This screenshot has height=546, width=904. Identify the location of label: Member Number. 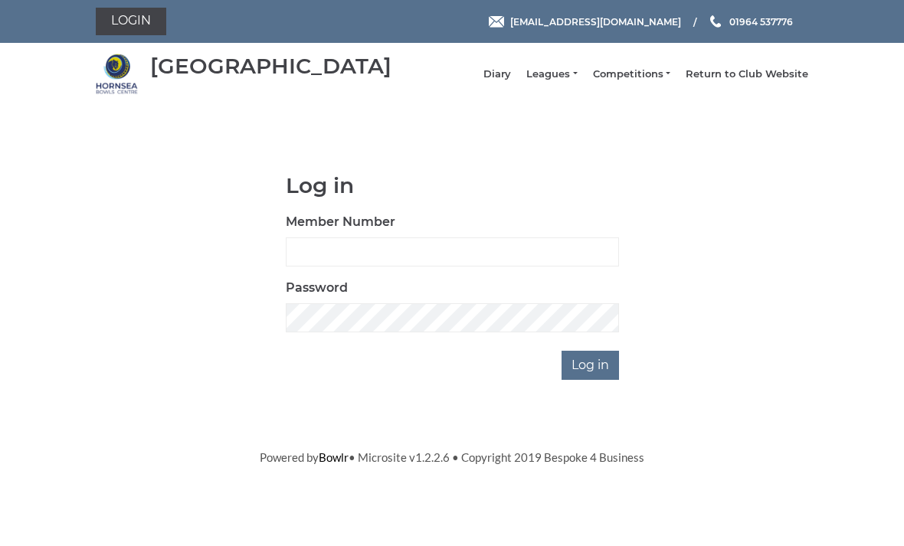
(340, 222).